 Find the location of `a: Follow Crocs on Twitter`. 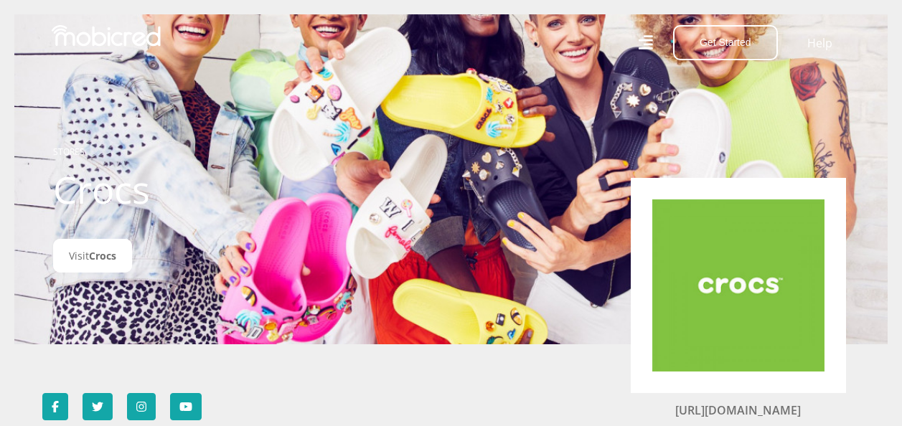

a: Follow Crocs on Twitter is located at coordinates (98, 407).